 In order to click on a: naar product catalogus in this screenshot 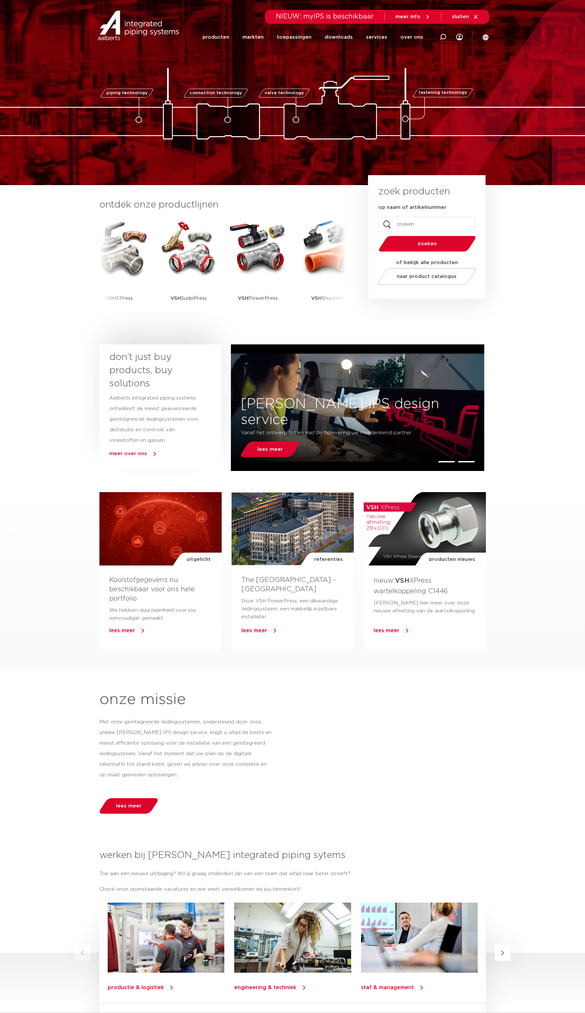, I will do `click(427, 276)`.